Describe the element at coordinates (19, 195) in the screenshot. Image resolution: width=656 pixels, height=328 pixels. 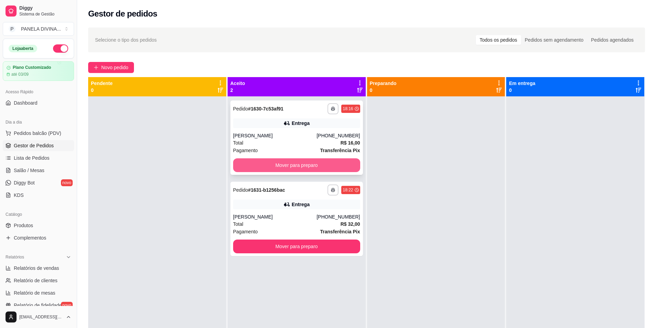
I see `span: KDS` at that location.